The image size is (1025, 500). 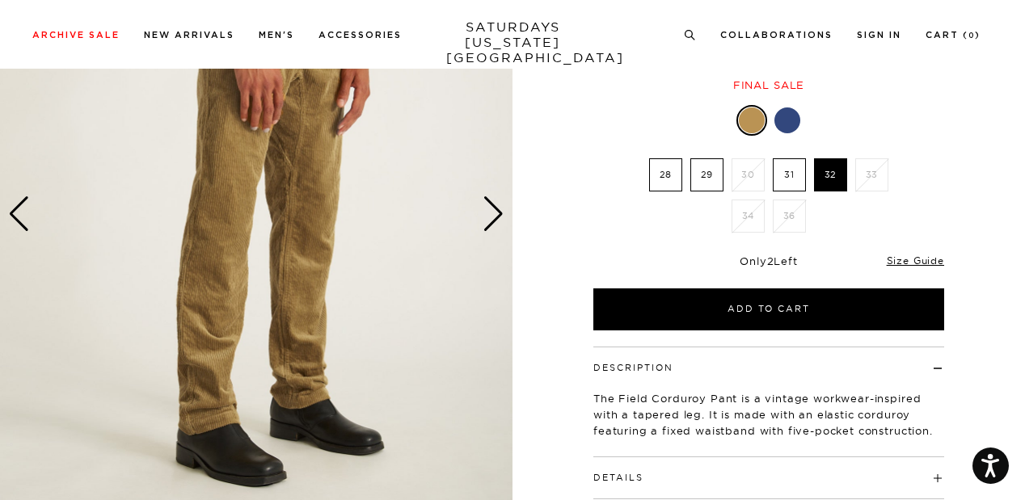 I want to click on p: The Field Corduroy Pant is a vintage workwear-inspired with a tapered leg. It is made with an ela..., so click(x=768, y=415).